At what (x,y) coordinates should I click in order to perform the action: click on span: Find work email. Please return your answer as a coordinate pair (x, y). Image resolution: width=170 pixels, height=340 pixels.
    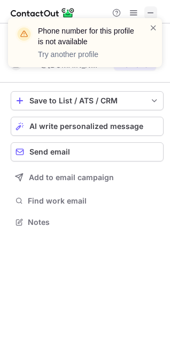
    Looking at the image, I should click on (93, 201).